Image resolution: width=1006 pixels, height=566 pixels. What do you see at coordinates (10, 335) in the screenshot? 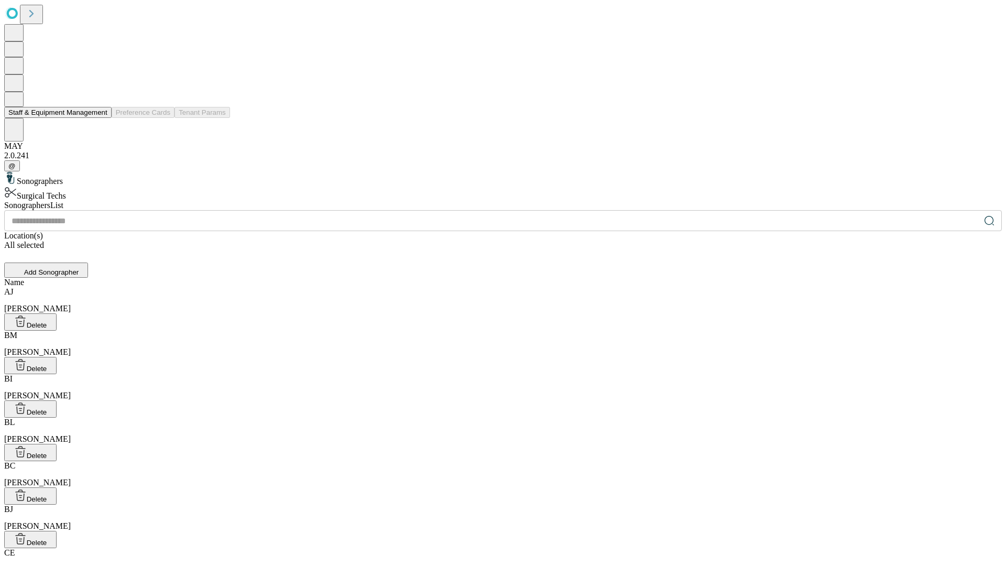
I see `span: BM` at bounding box center [10, 335].